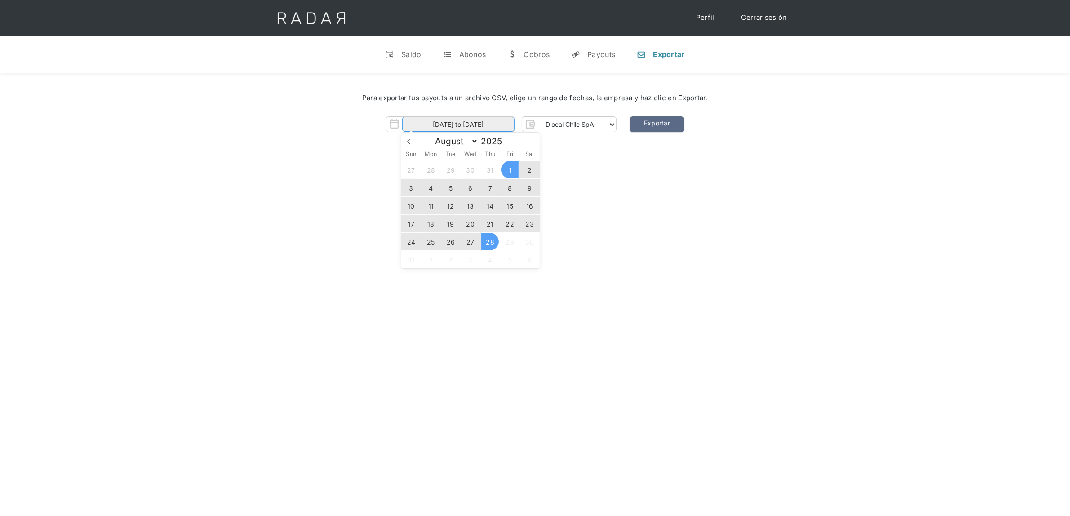  Describe the element at coordinates (529, 223) in the screenshot. I see `span: August 23, 2025` at that location.